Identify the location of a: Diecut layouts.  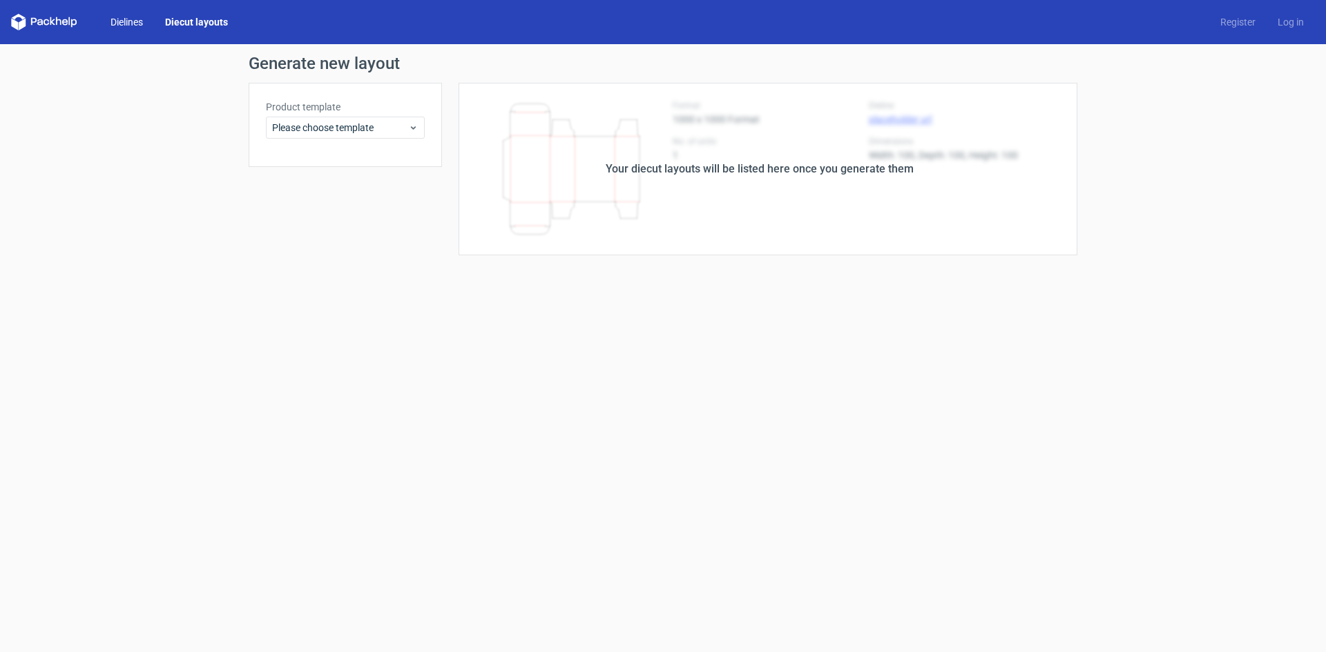
(196, 22).